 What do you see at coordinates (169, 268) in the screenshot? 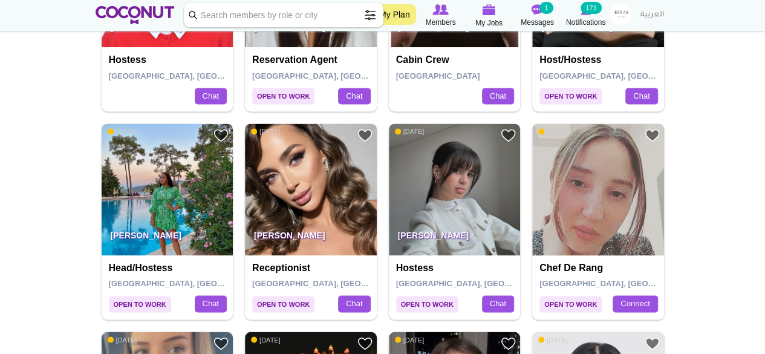
I see `h4: Head/Hostess` at bounding box center [169, 268].